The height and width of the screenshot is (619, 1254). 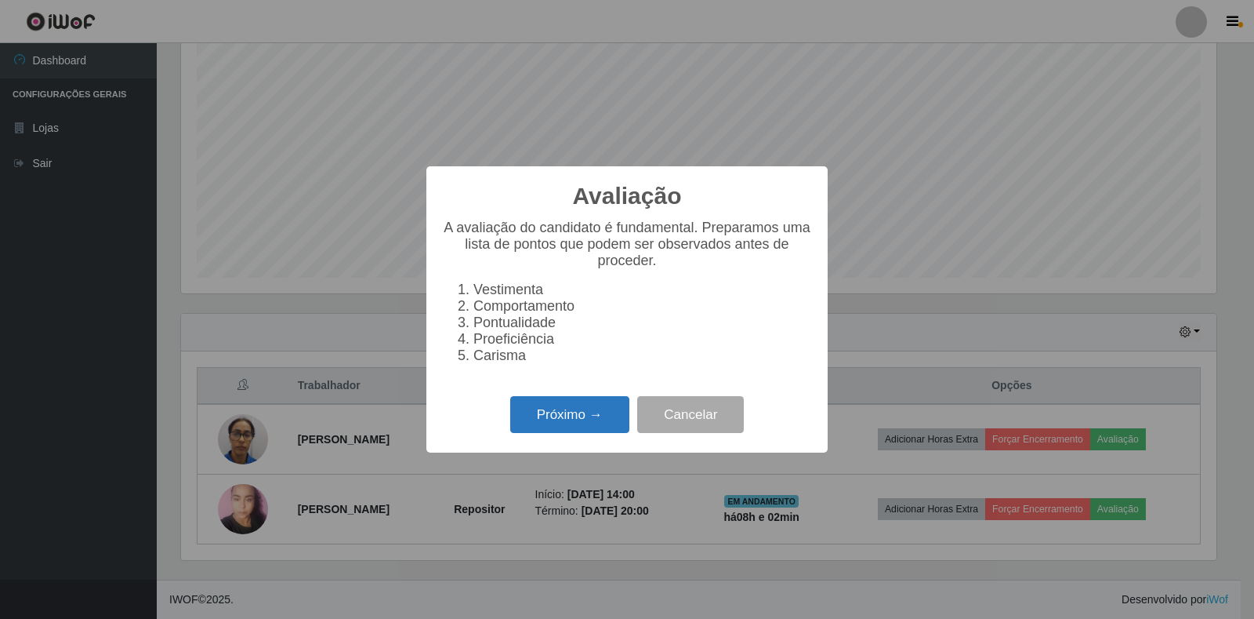 What do you see at coordinates (627, 196) in the screenshot?
I see `h2: Avaliação` at bounding box center [627, 196].